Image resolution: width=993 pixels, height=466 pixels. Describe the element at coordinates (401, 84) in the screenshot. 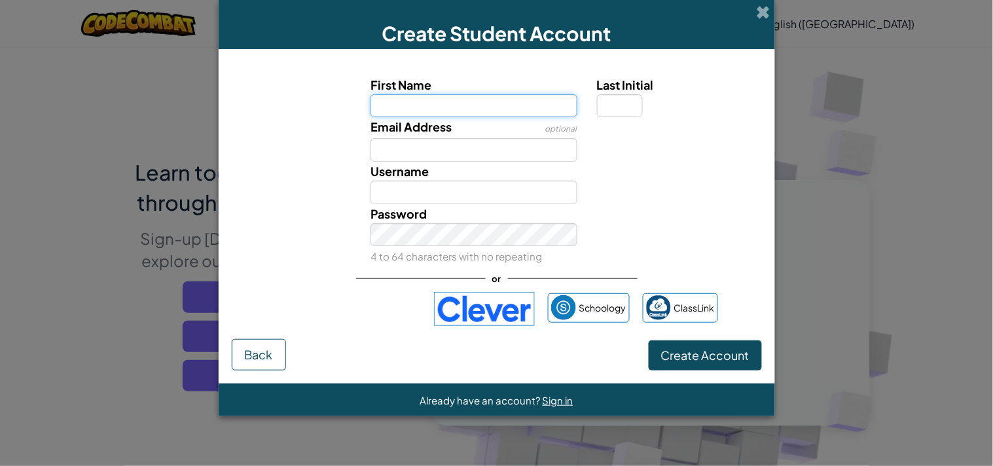

I see `span: First Name` at that location.